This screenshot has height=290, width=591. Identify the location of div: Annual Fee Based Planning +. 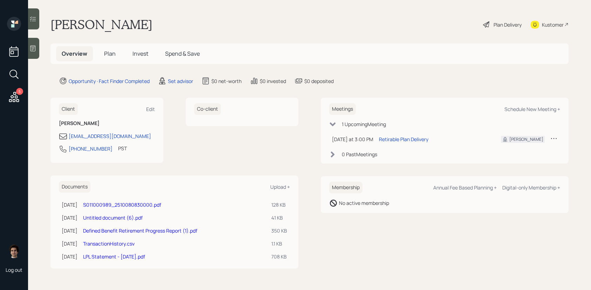
(465, 188).